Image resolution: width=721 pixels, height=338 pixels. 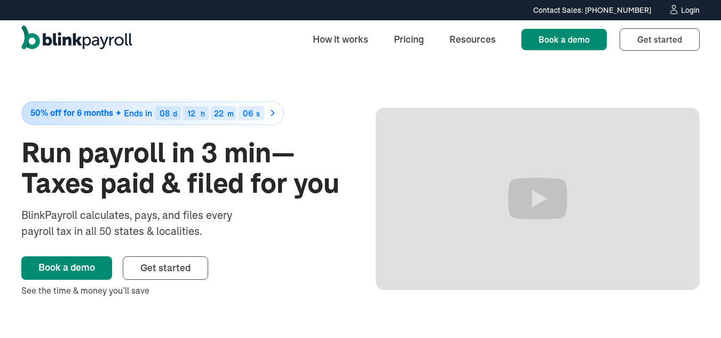 I want to click on a: Resources, so click(x=472, y=39).